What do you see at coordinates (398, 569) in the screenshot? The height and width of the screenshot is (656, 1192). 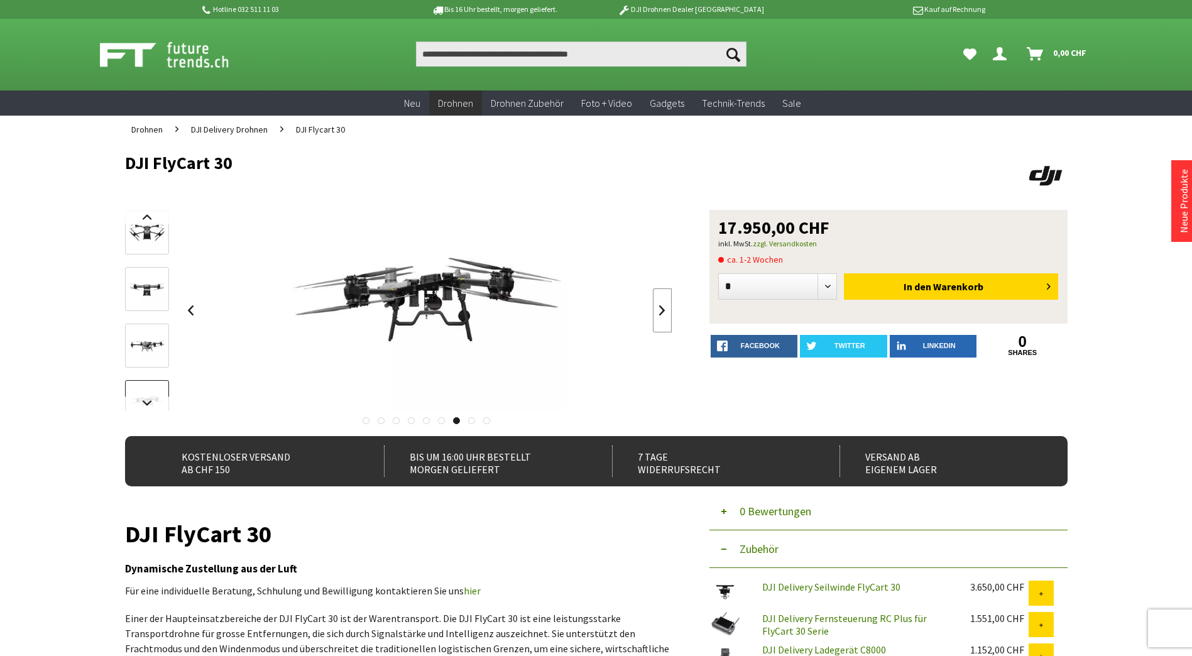 I see `h3: Dynamische Zustellung aus der Luft` at bounding box center [398, 569].